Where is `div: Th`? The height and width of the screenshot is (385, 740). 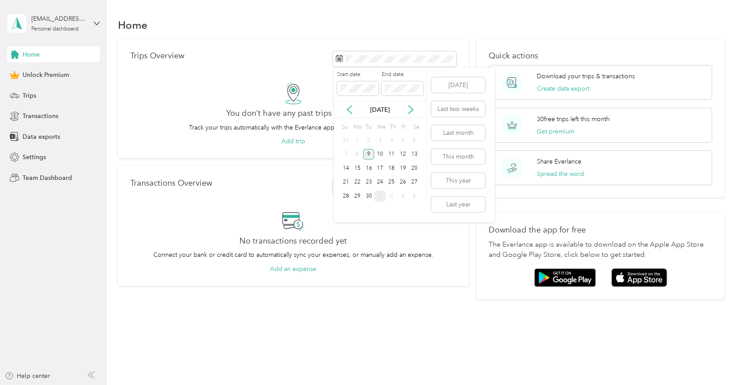
div: Th is located at coordinates (393, 127).